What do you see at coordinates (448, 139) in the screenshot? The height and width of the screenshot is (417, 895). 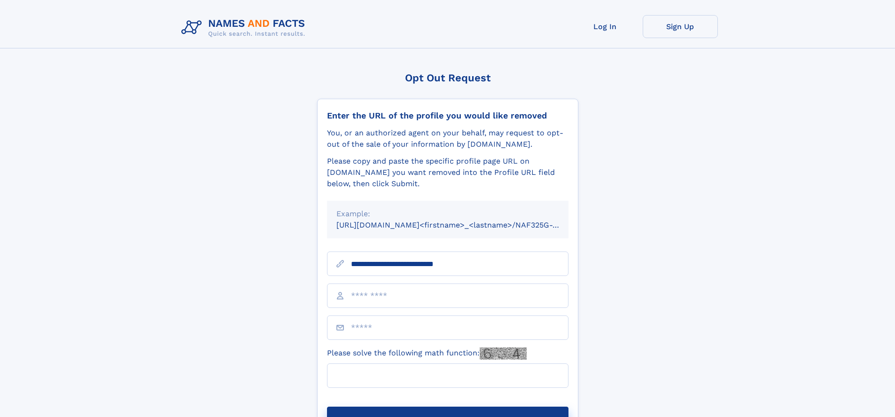 I see `div: You, or an authorized agent on your behalf, may request to opt-out of the sale of your informatio...` at bounding box center [448, 139].